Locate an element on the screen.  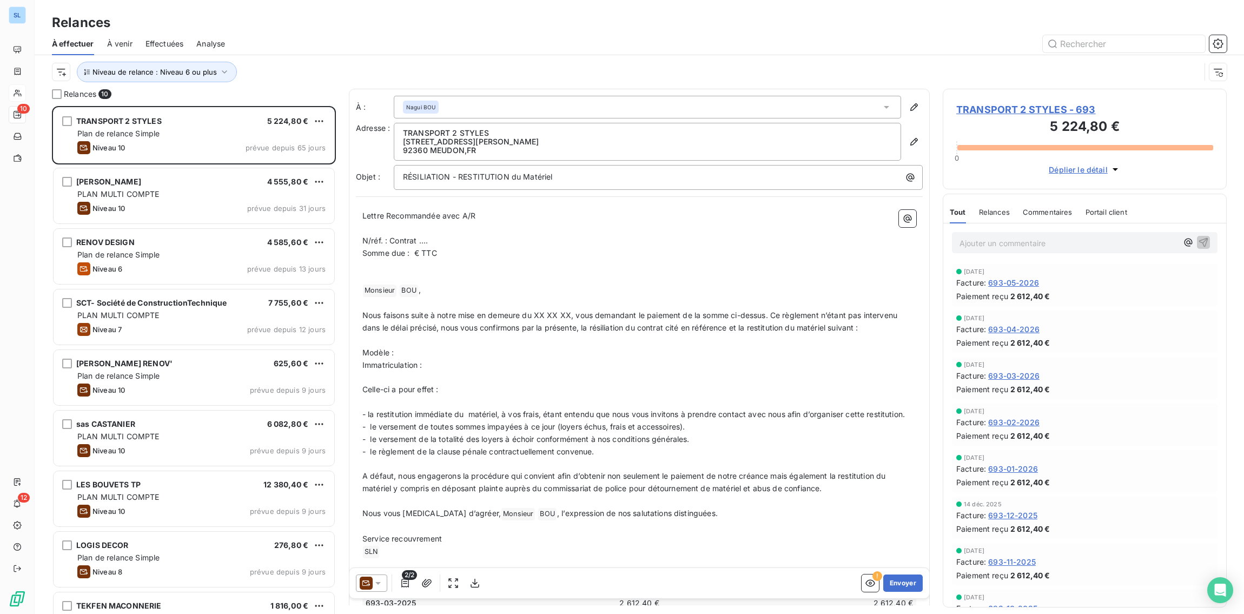
span: 12 380,40 € is located at coordinates (286, 484).